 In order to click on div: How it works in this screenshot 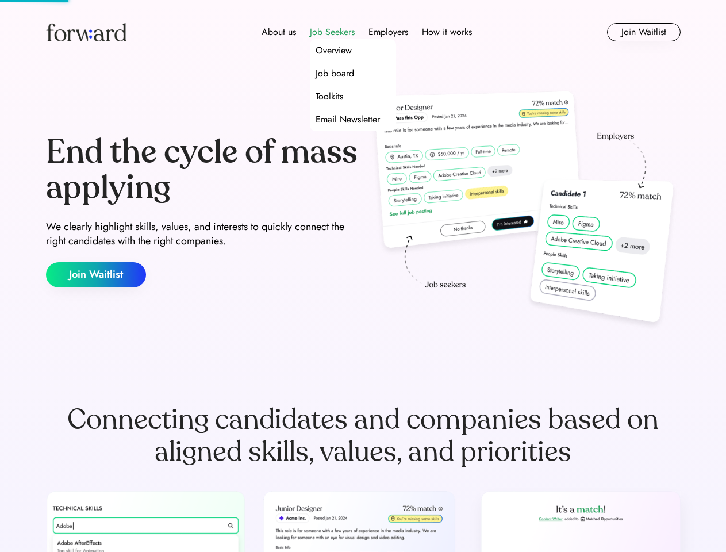, I will do `click(447, 32)`.